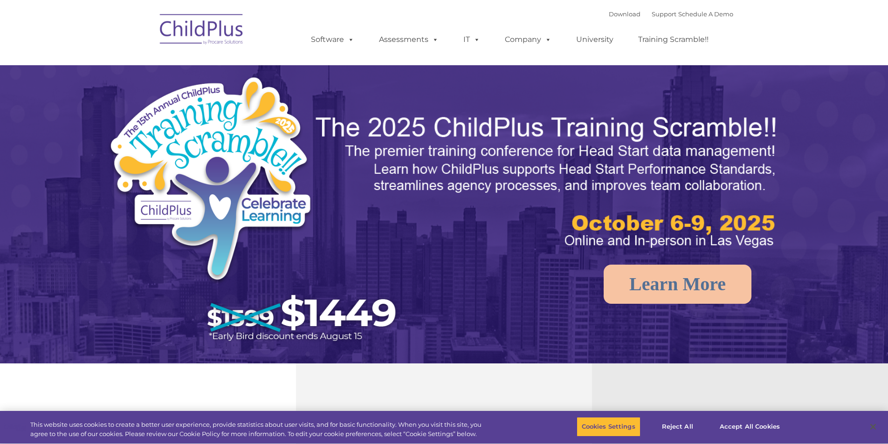 Image resolution: width=888 pixels, height=444 pixels. What do you see at coordinates (677, 284) in the screenshot?
I see `a: Learn More` at bounding box center [677, 284].